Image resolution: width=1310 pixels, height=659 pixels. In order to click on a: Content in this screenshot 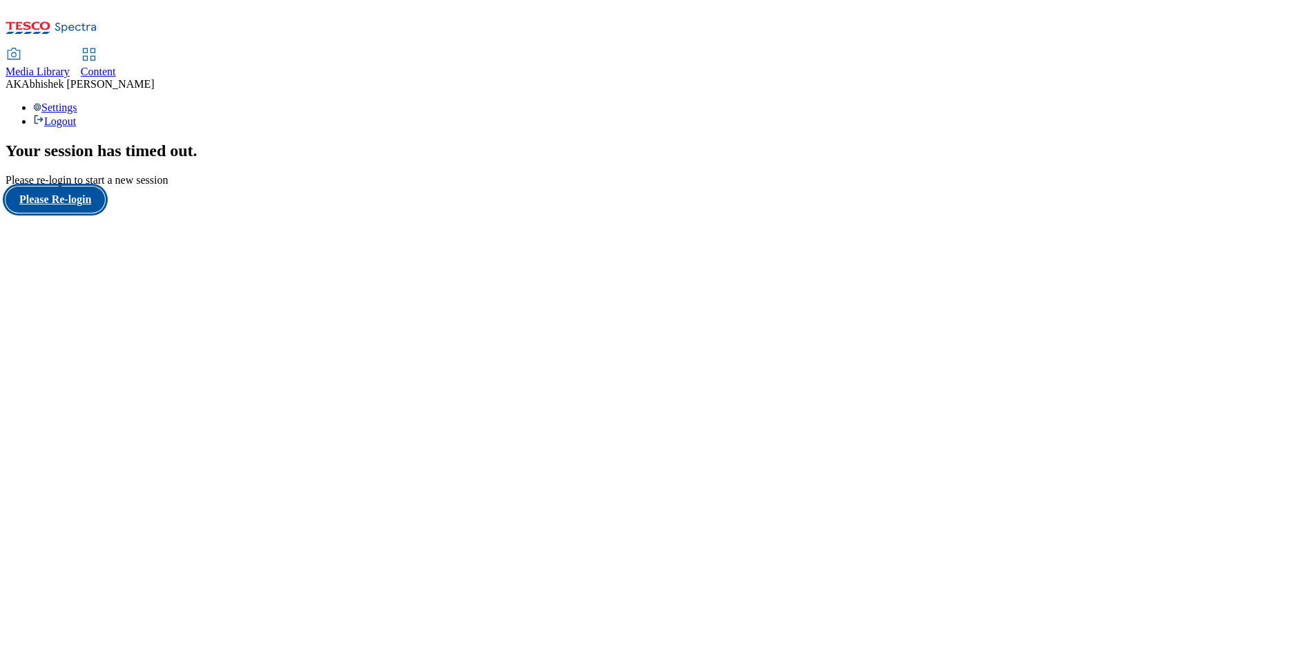, I will do `click(98, 64)`.